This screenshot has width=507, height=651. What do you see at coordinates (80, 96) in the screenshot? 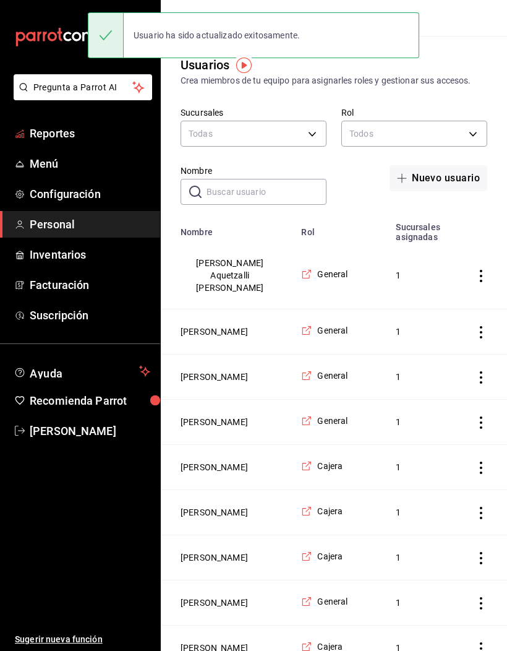
I see `a: Pregunta a Parrot AI` at bounding box center [80, 96].